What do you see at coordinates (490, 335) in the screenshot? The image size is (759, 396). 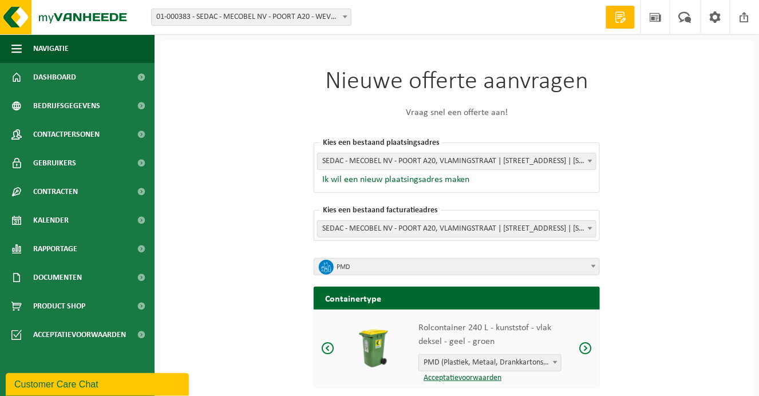 I see `p: Rolcontainer 240 L - kunststof - vlak deksel - geel - groen` at bounding box center [490, 335].